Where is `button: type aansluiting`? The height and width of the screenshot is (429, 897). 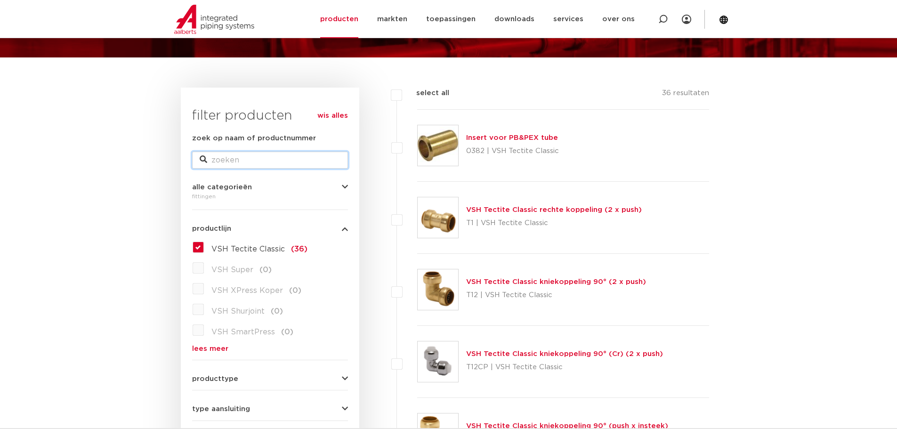 button: type aansluiting is located at coordinates (270, 409).